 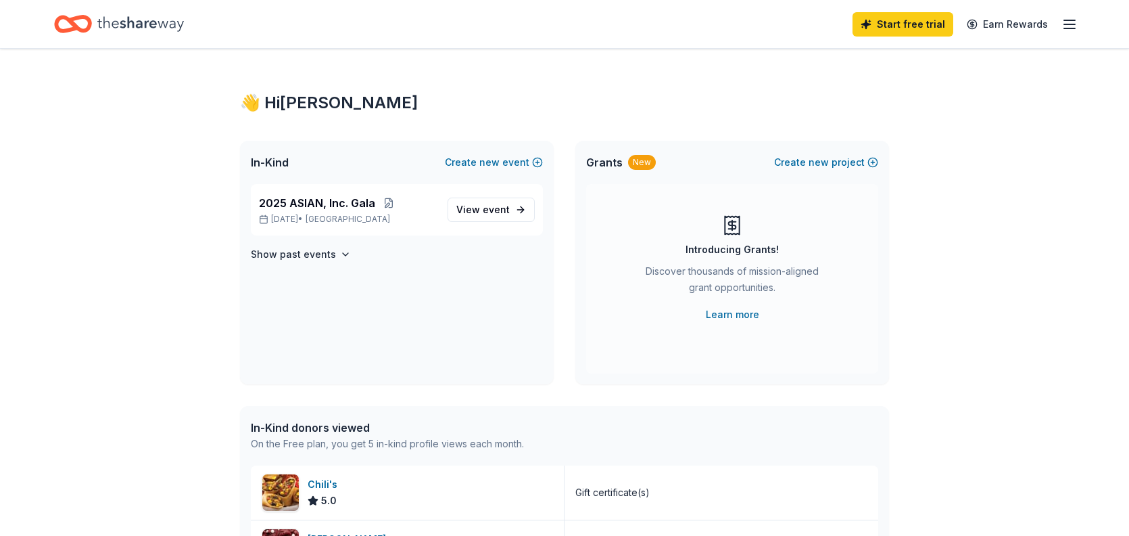 I want to click on a: Home, so click(x=119, y=24).